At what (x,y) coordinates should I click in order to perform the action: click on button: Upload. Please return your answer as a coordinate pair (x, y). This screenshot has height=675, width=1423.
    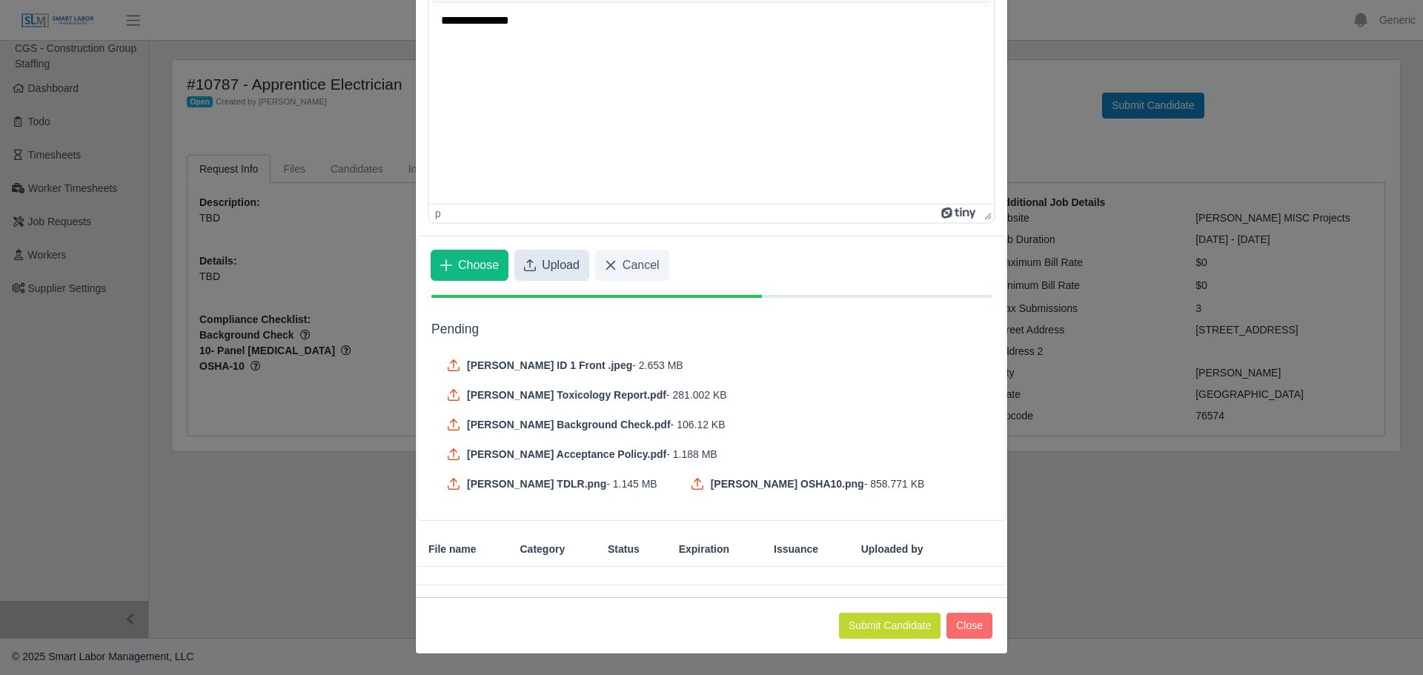
    Looking at the image, I should click on (551, 265).